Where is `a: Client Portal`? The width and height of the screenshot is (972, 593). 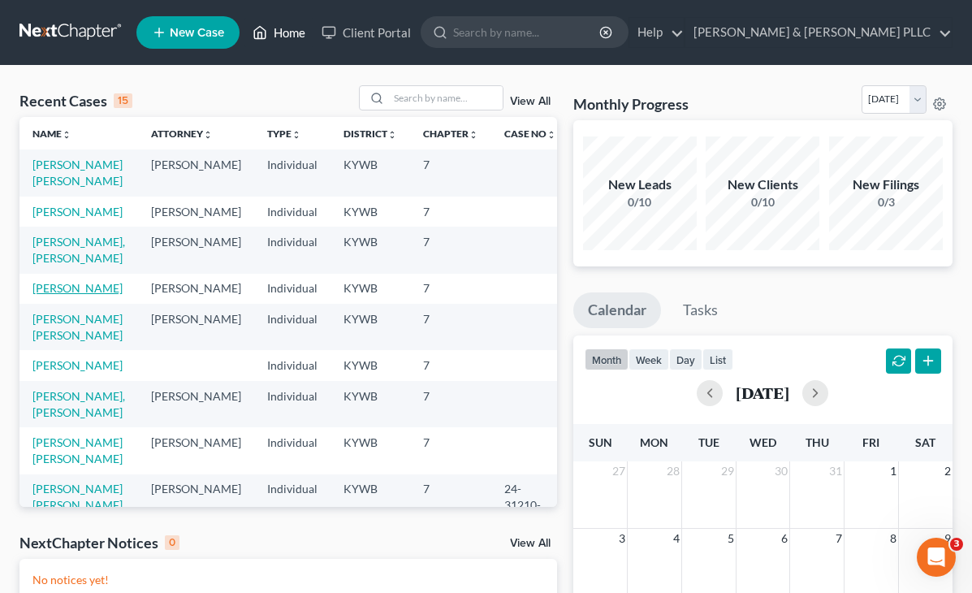
a: Client Portal is located at coordinates (366, 32).